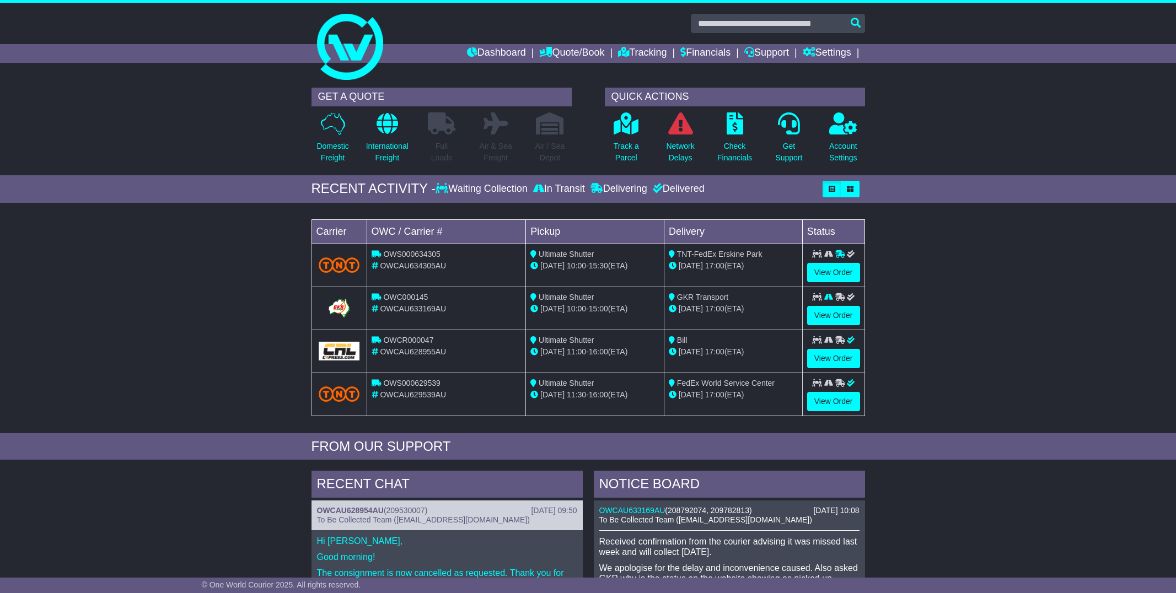 This screenshot has width=1176, height=593. I want to click on span: FedEx World Service Center, so click(726, 383).